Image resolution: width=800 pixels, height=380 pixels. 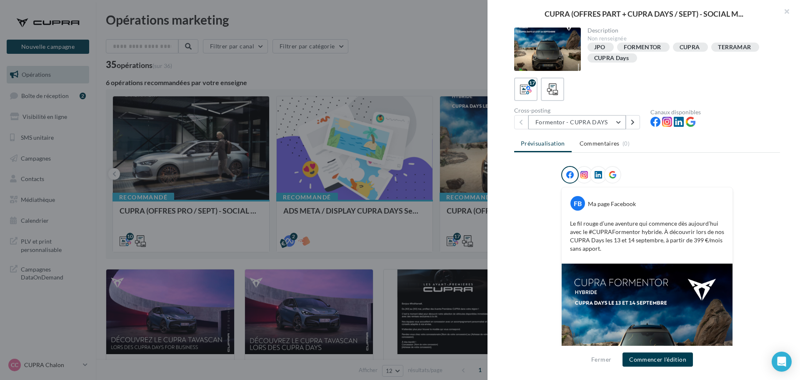 What do you see at coordinates (601, 359) in the screenshot?
I see `button: Fermer` at bounding box center [601, 359].